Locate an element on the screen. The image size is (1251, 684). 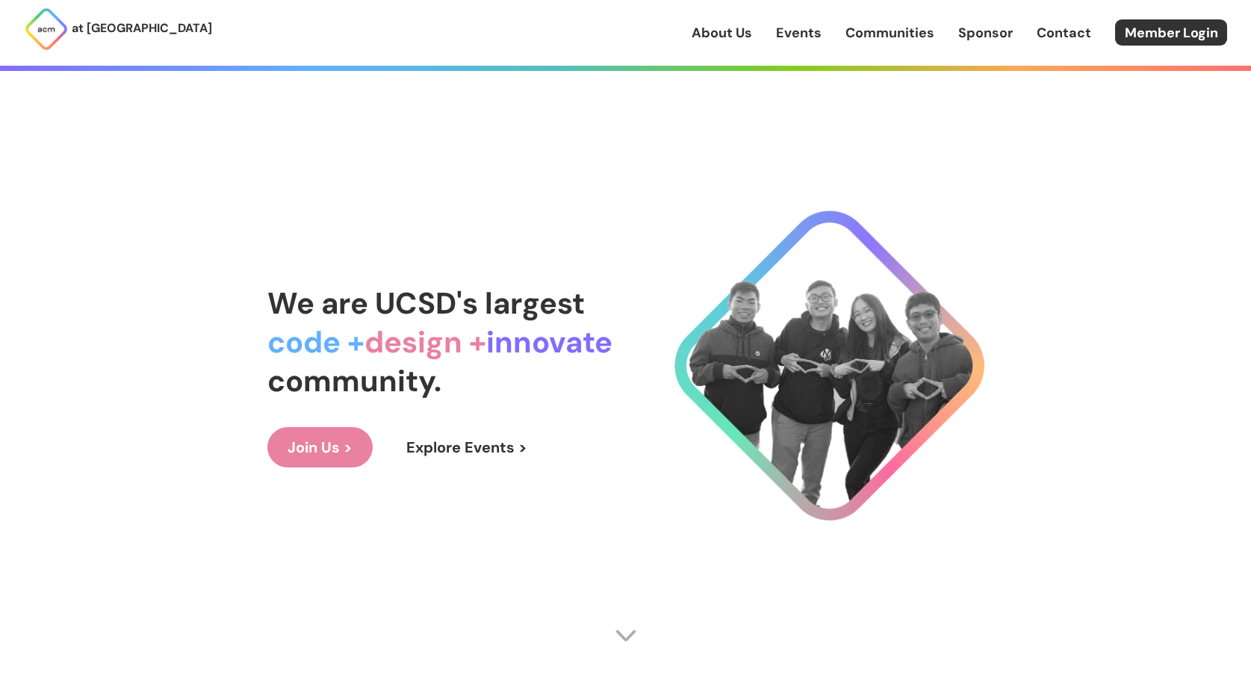
a: Contact is located at coordinates (1063, 33).